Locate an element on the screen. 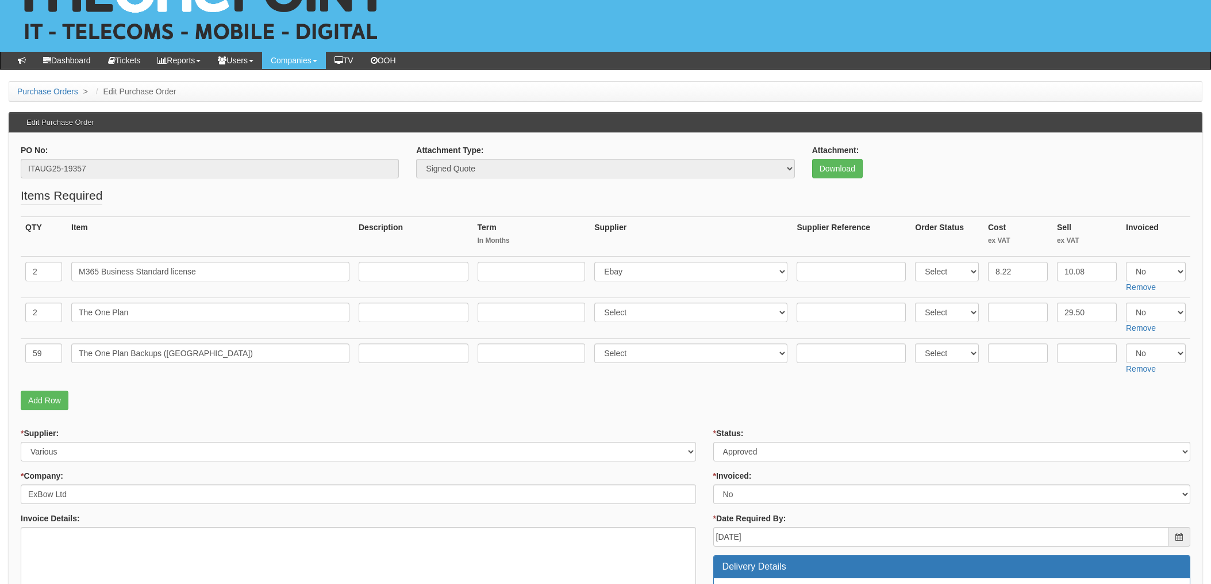  h3: Edit Purchase Order is located at coordinates (60, 122).